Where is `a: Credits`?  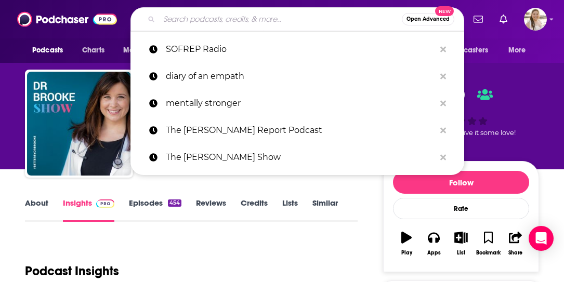 a: Credits is located at coordinates (254, 210).